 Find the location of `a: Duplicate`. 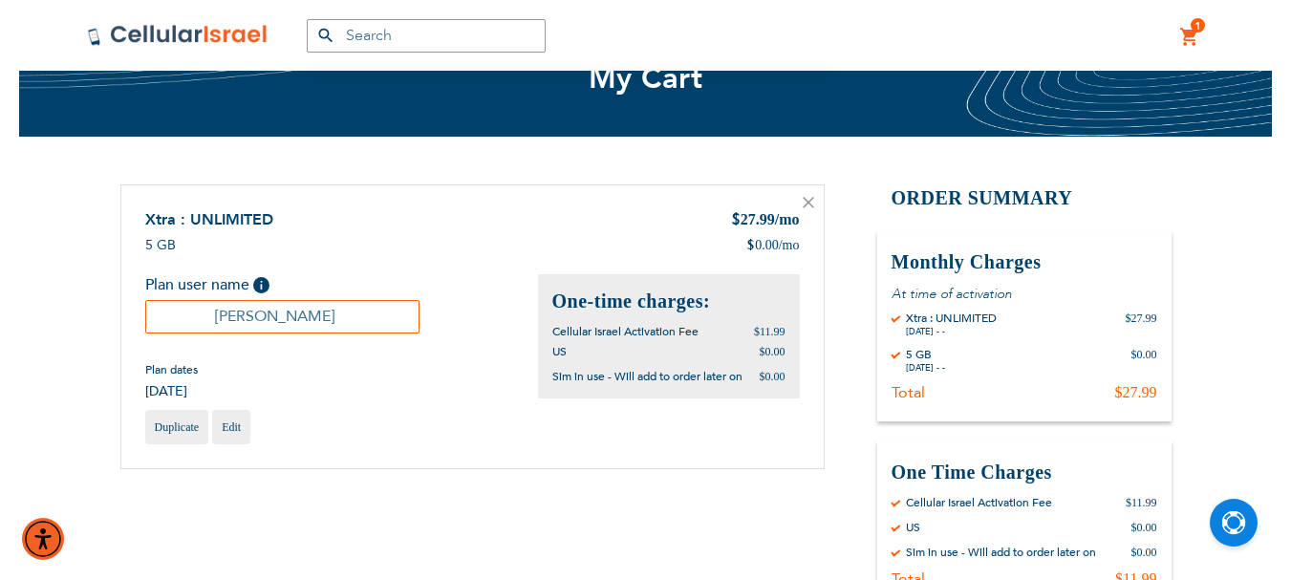

a: Duplicate is located at coordinates (177, 427).